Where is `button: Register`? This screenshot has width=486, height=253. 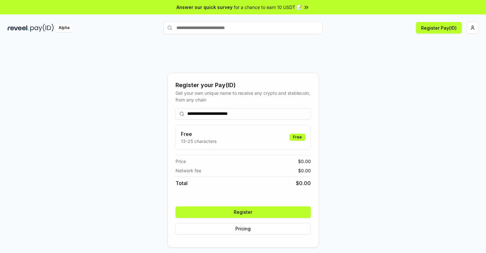
button: Register is located at coordinates (243, 212).